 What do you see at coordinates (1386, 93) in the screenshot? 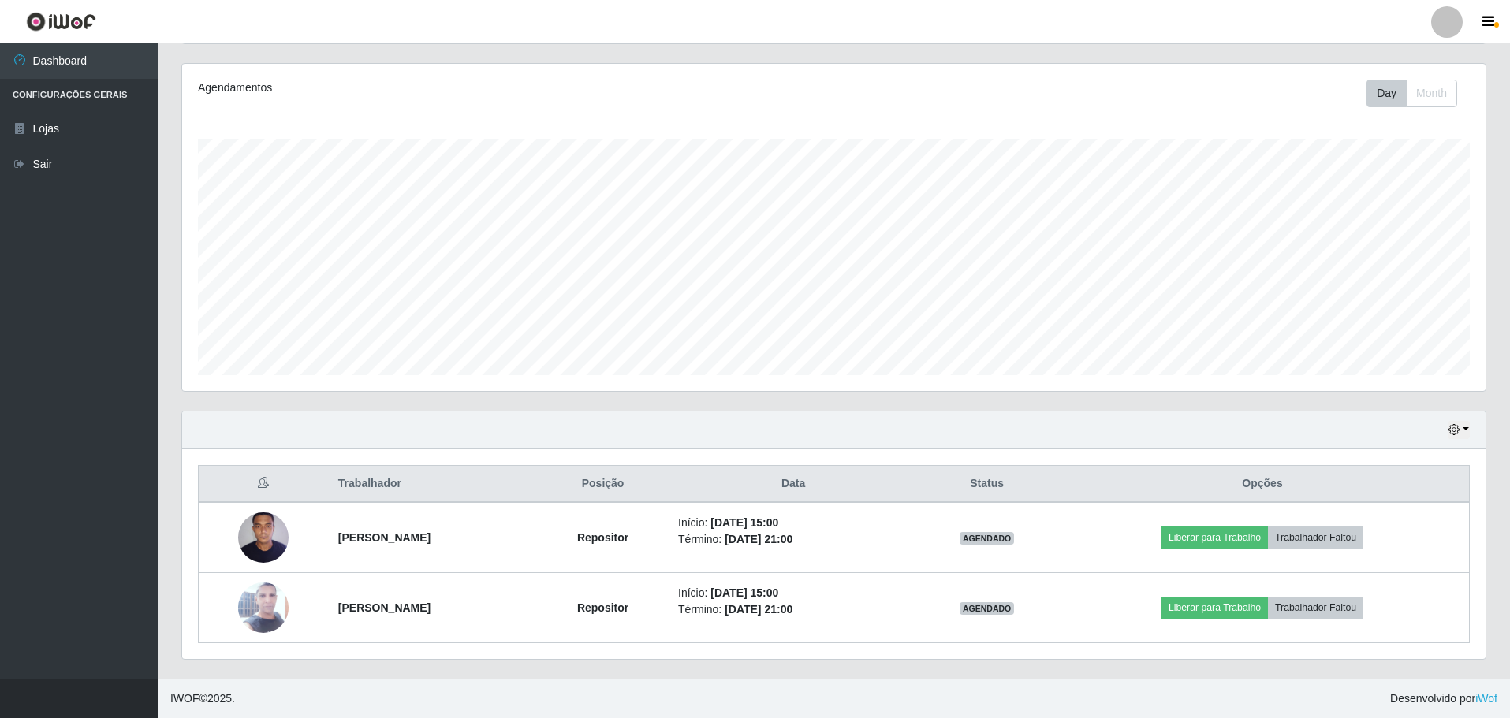
I see `button: Day` at bounding box center [1386, 93].